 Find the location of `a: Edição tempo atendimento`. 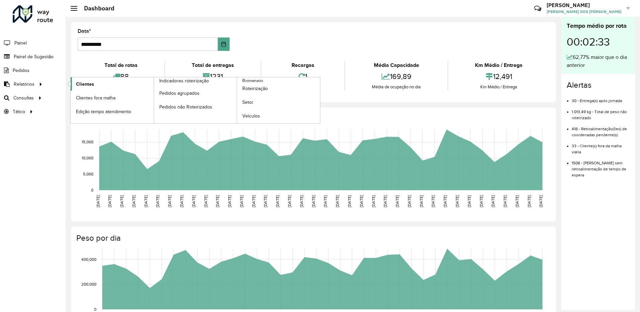

a: Edição tempo atendimento is located at coordinates (112, 111).